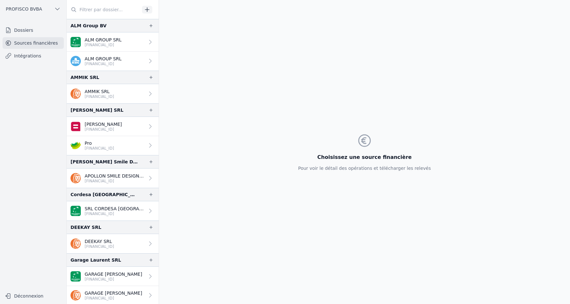 The image size is (570, 304). What do you see at coordinates (76, 61) in the screenshot?
I see `img: kbc.png` at bounding box center [76, 61].